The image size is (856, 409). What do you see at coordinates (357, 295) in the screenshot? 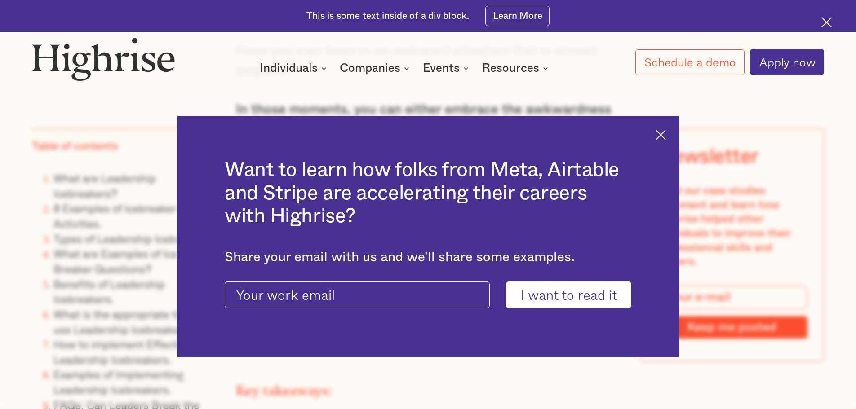
I see `input: Your work email` at bounding box center [357, 295].